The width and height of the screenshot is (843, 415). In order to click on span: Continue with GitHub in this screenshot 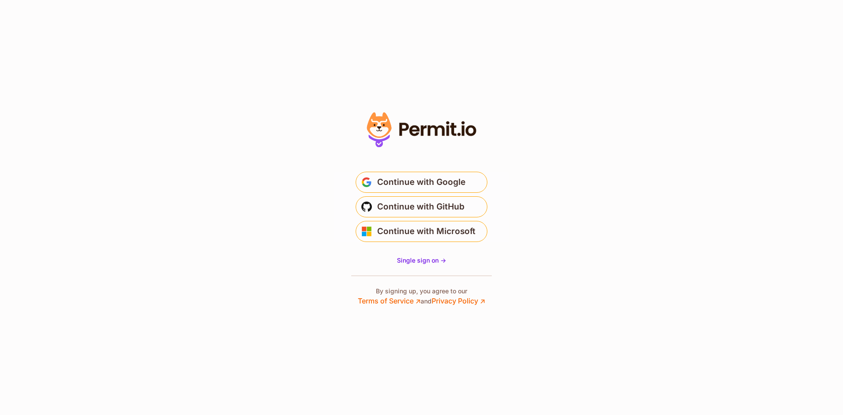, I will do `click(421, 207)`.